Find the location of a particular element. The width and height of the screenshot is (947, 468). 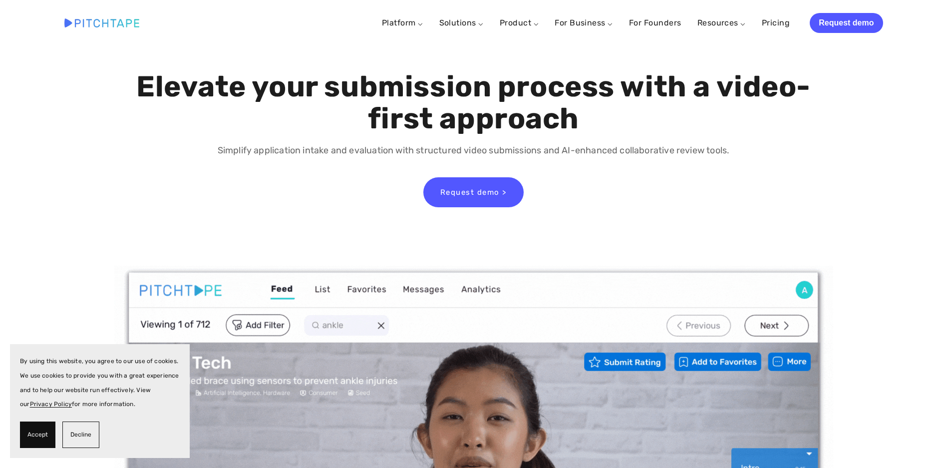

a: Resources ⌵ is located at coordinates (721, 22).